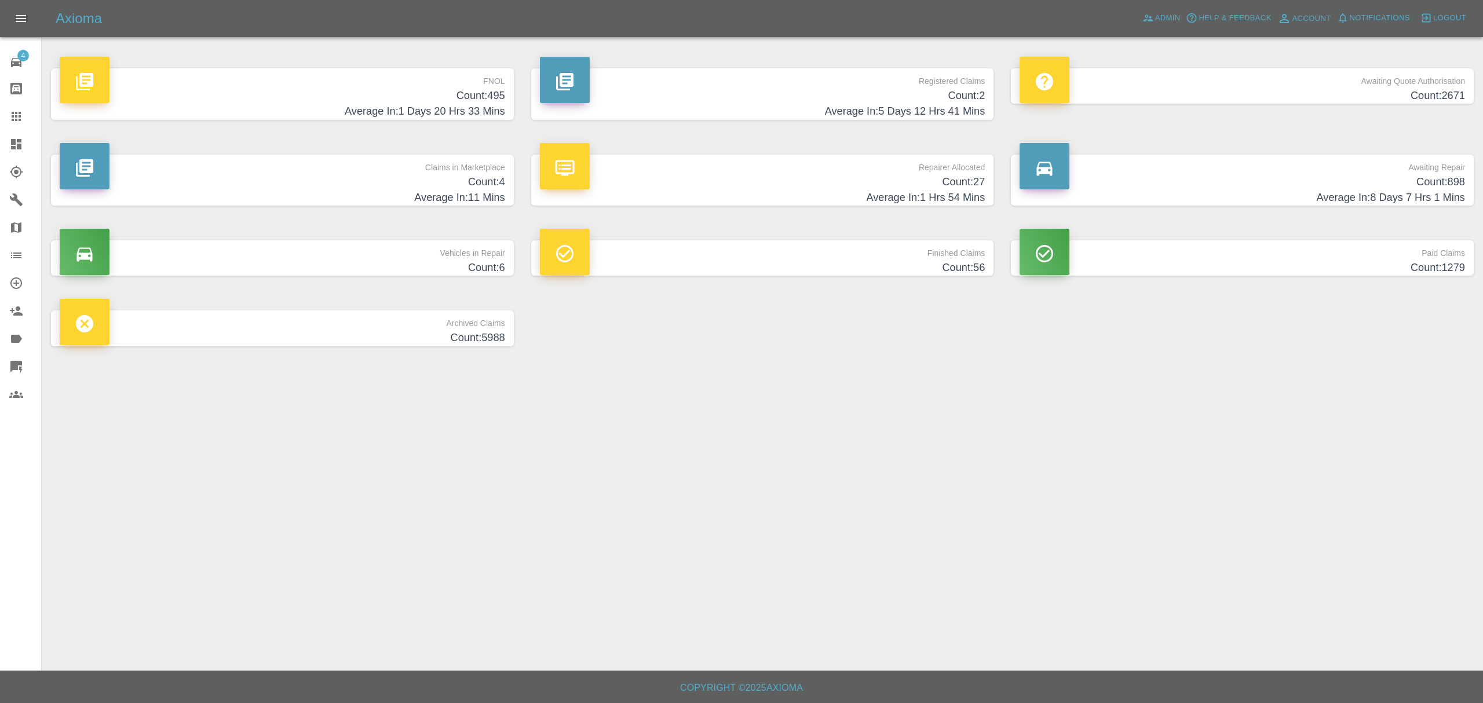 The height and width of the screenshot is (703, 1483). What do you see at coordinates (282, 94) in the screenshot?
I see `a: FNOLCount:495Average In:1 Days 20 Hrs 33 Mins` at bounding box center [282, 94].